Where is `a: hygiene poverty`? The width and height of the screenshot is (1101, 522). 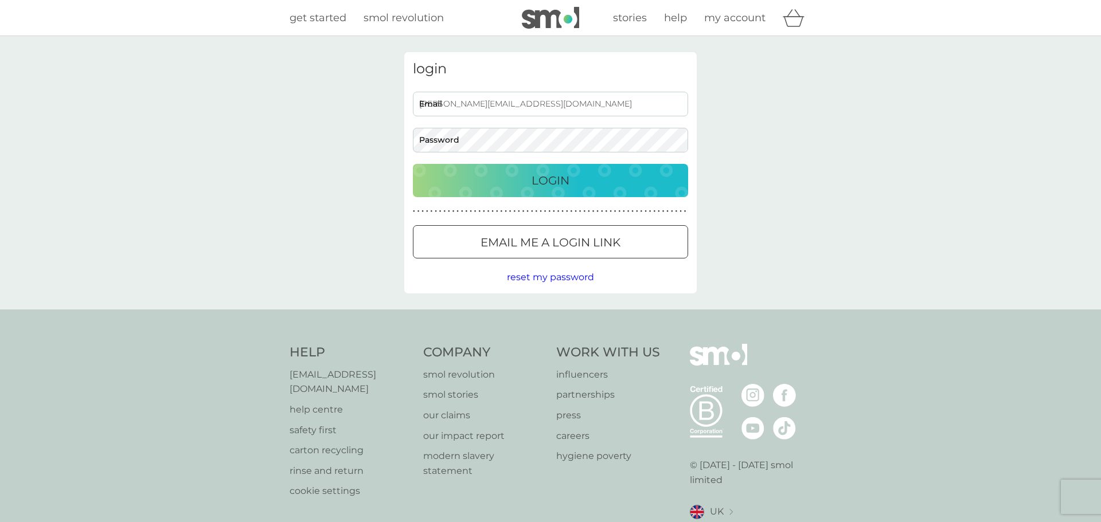 a: hygiene poverty is located at coordinates (608, 456).